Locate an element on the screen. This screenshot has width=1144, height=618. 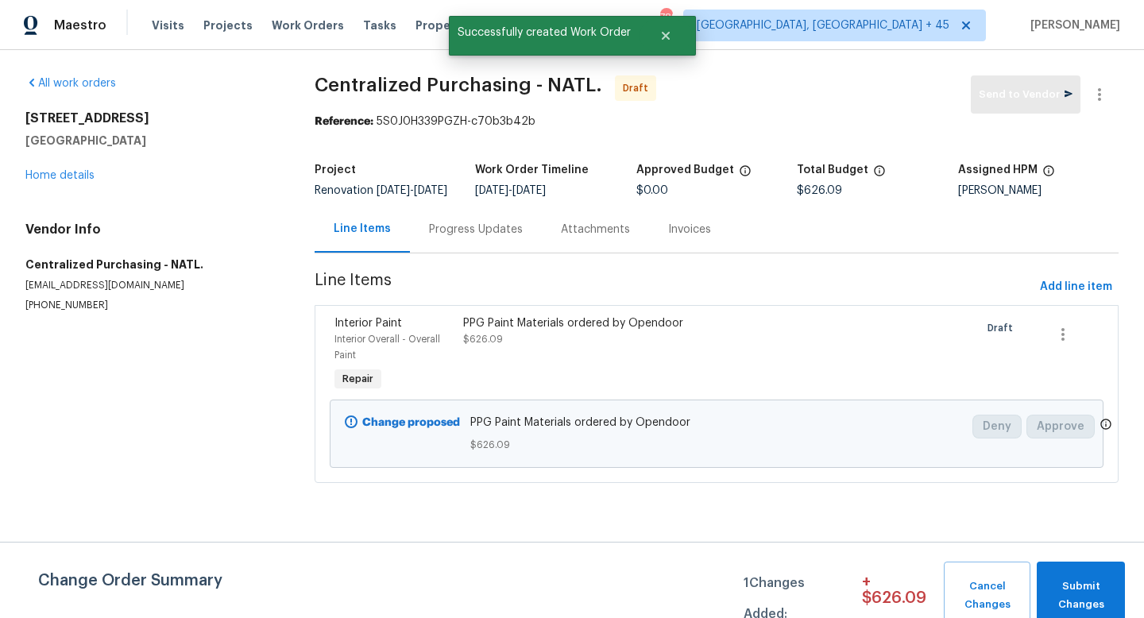
span: Line Items is located at coordinates (674, 287).